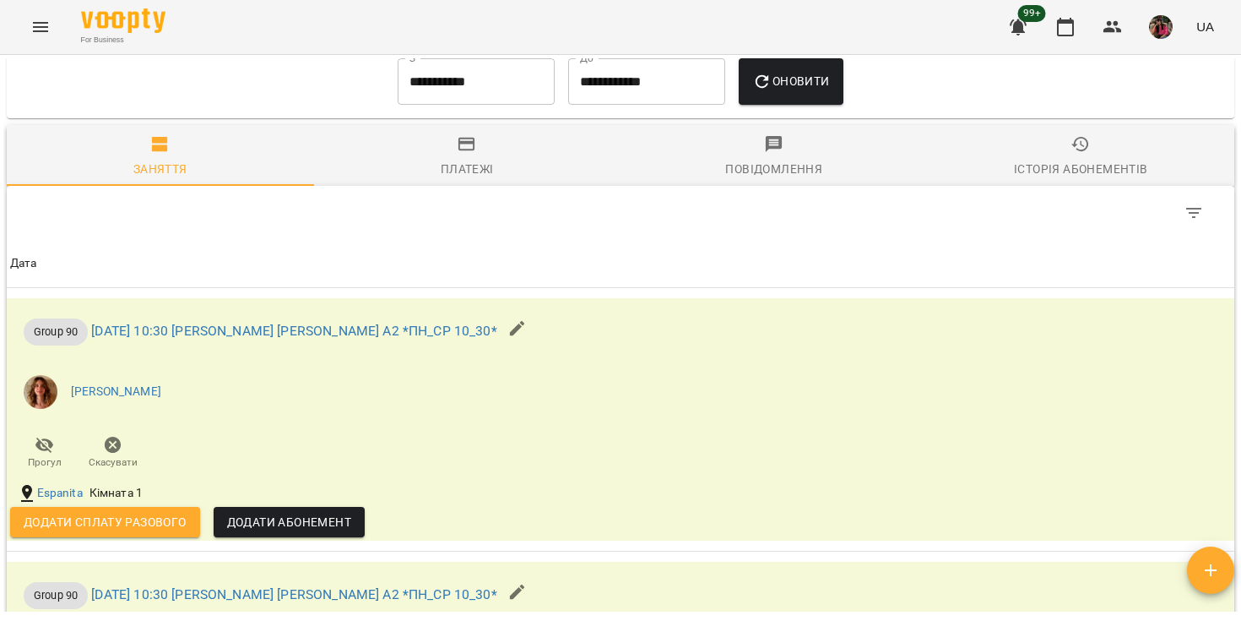 The image size is (1241, 621). Describe the element at coordinates (773, 169) in the screenshot. I see `div: Повідомлення` at that location.